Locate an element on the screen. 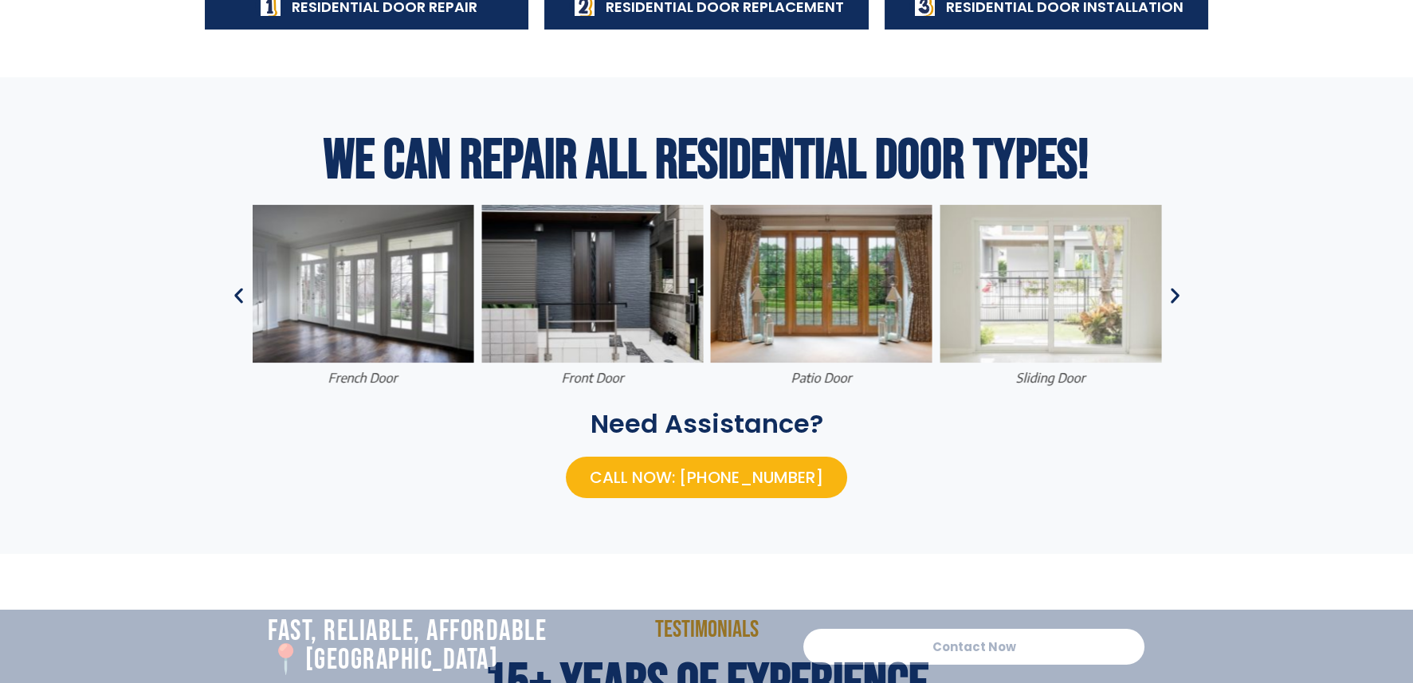  div: 8 / 18 is located at coordinates (822, 296).